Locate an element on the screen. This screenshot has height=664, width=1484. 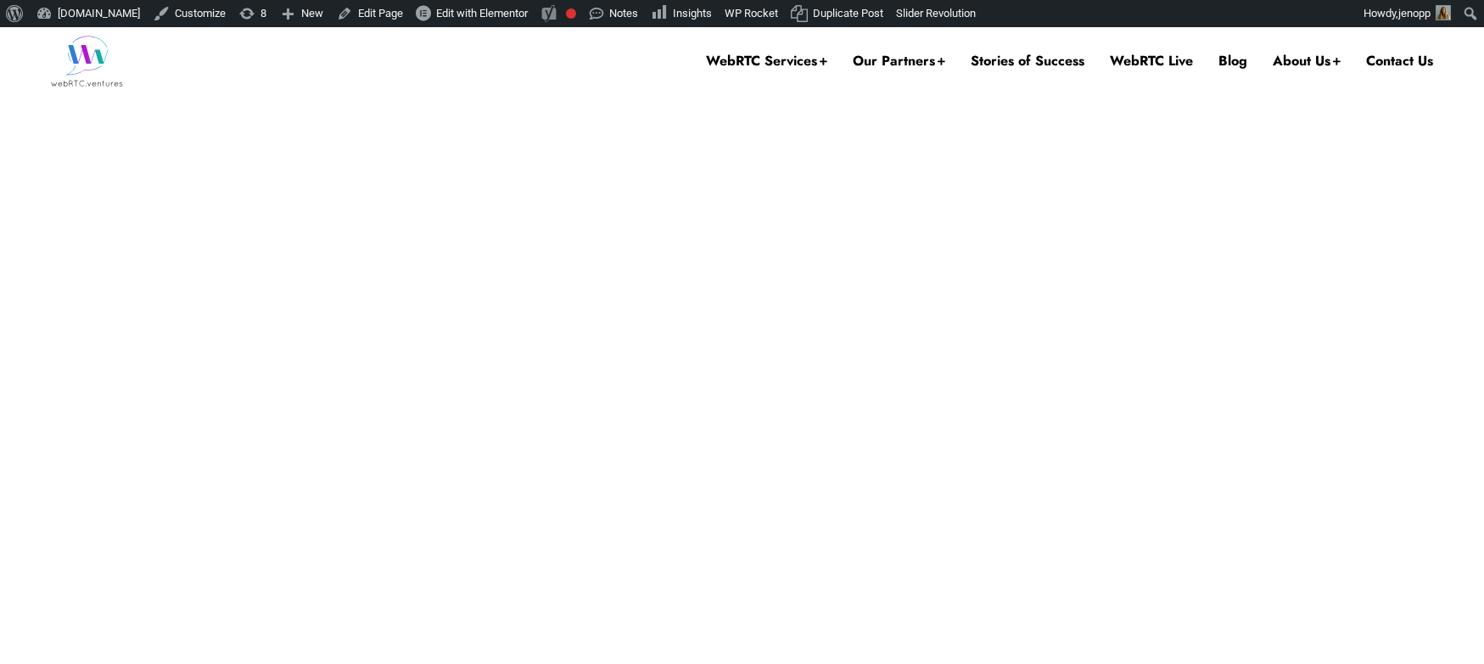
a: Contact Us is located at coordinates (1399, 61).